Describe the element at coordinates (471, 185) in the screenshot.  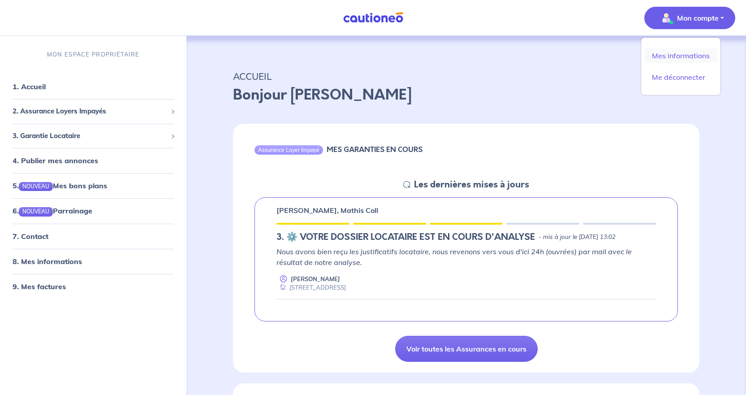
I see `h5: Les dernières mises à jours` at that location.